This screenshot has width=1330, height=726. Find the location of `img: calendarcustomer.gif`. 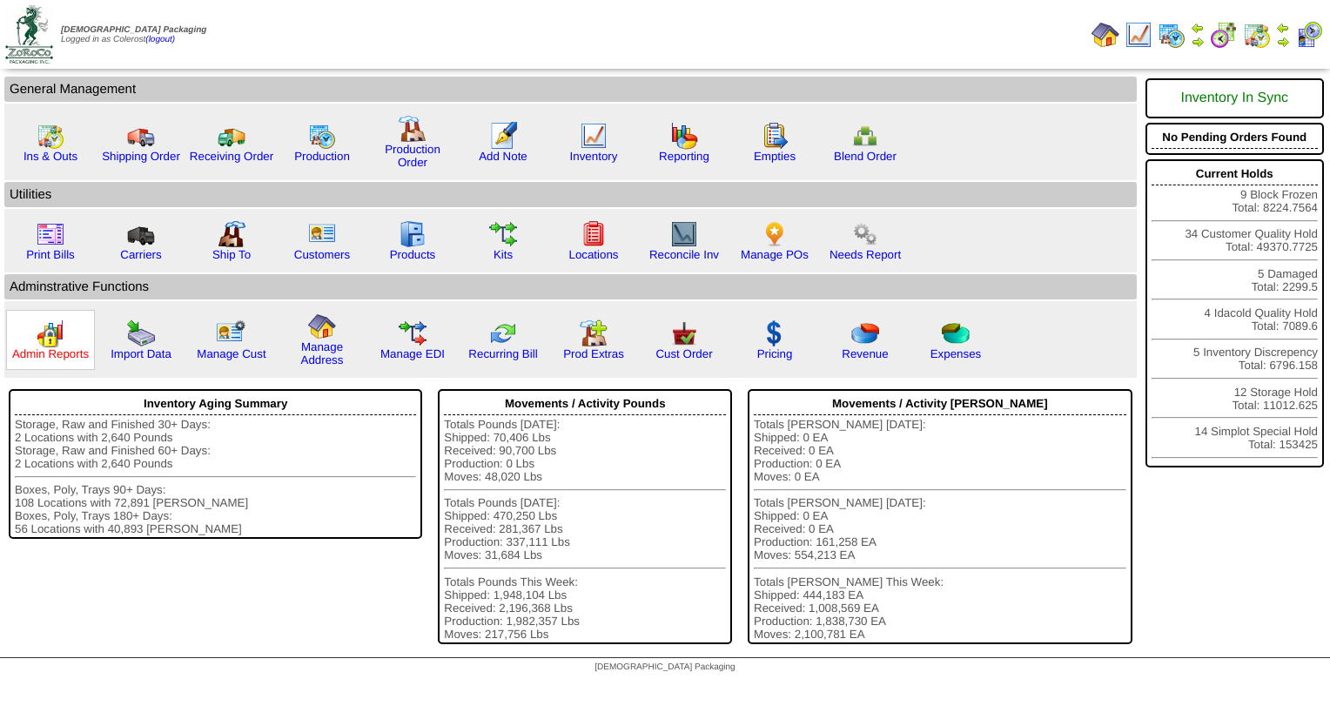

img: calendarcustomer.gif is located at coordinates (1309, 35).